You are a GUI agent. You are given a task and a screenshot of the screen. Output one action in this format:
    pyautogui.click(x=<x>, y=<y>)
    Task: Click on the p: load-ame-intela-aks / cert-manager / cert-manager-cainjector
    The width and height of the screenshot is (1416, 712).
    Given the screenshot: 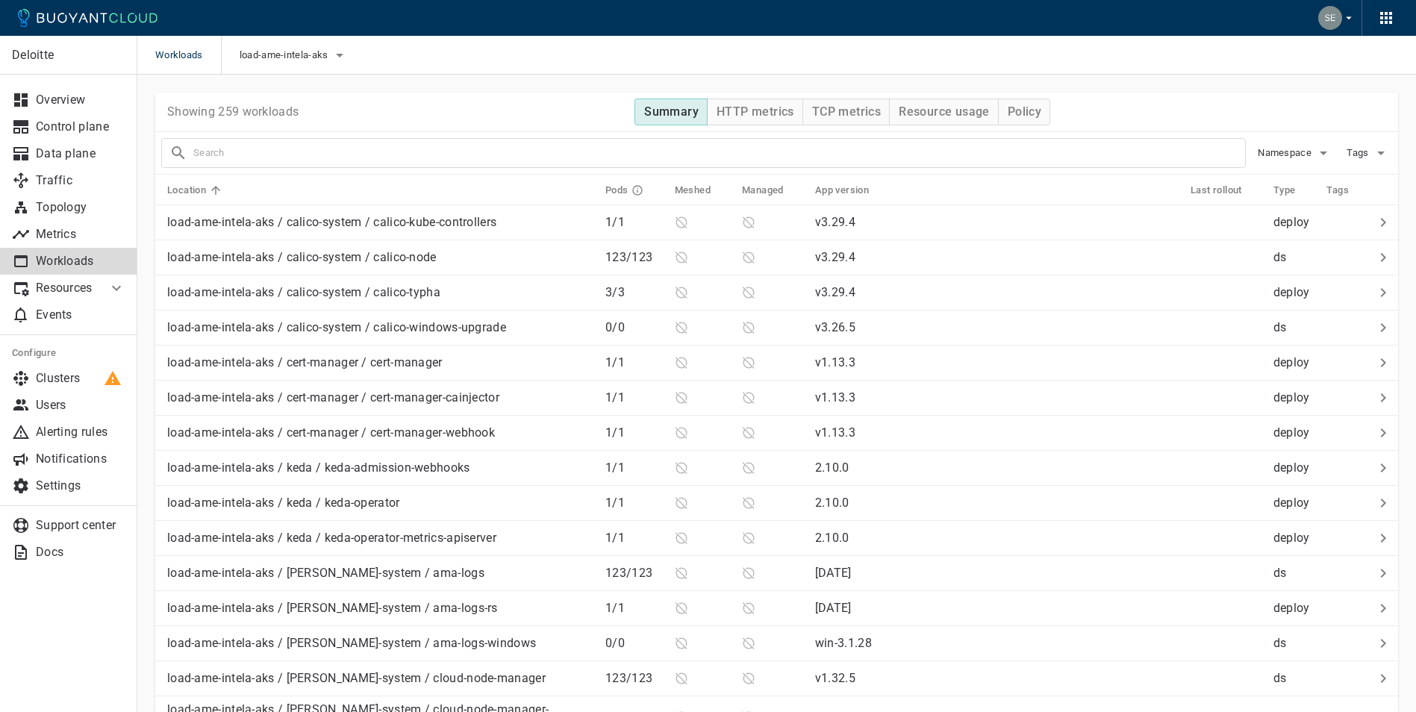 What is the action you would take?
    pyautogui.click(x=333, y=398)
    